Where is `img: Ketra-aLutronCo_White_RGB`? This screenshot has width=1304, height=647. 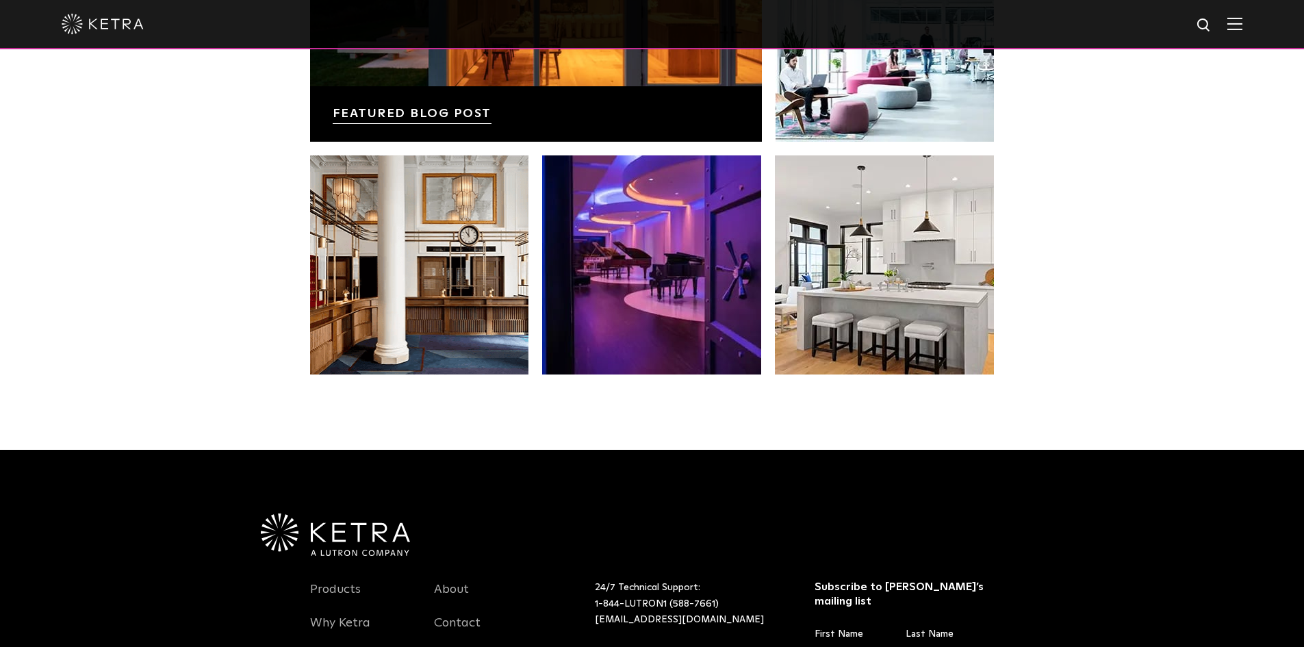
img: Ketra-aLutronCo_White_RGB is located at coordinates (335, 535).